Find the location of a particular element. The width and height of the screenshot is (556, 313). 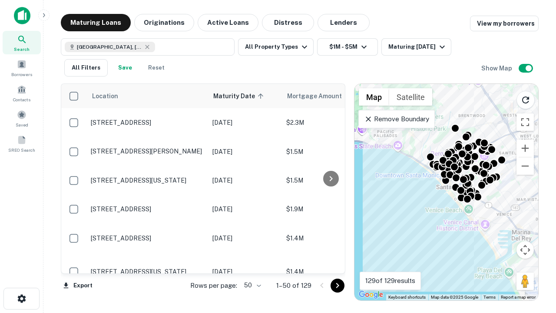

button: Zoom in is located at coordinates (526, 148).